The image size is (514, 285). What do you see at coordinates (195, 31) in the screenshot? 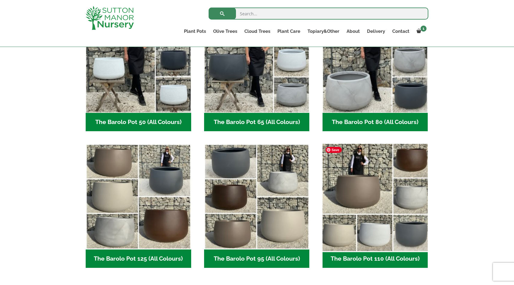
I see `a: Plant Pots` at bounding box center [195, 31].